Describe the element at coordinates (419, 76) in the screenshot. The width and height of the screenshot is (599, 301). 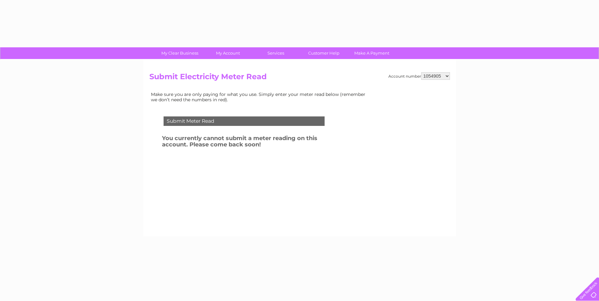
I see `div: Account number` at that location.